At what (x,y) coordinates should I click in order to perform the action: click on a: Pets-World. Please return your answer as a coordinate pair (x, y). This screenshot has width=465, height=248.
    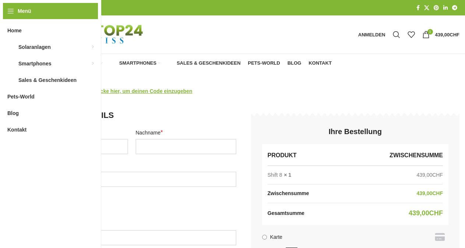
    Looking at the image, I should click on (263, 63).